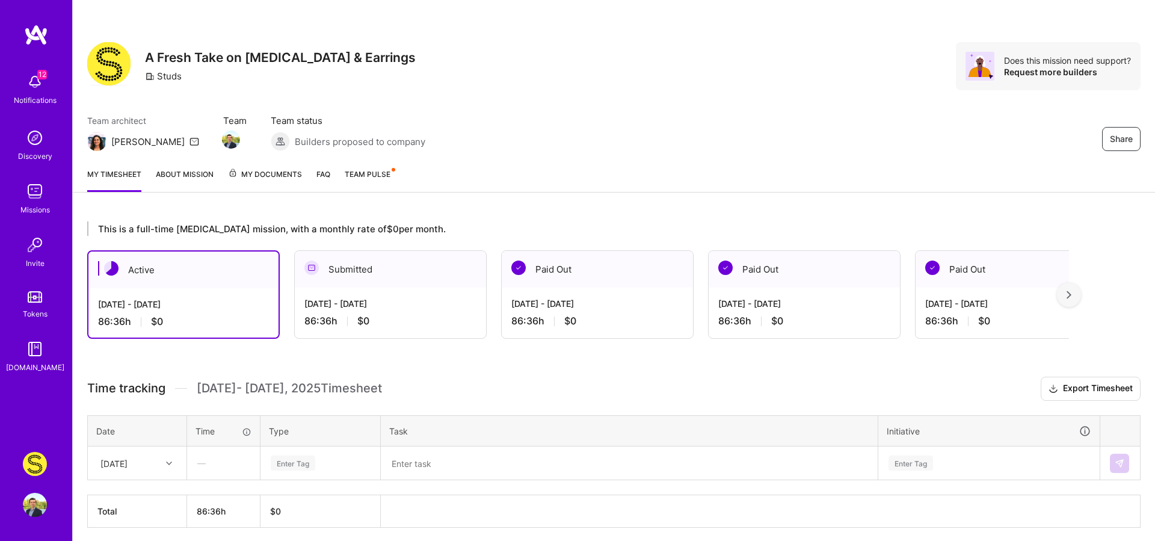  Describe the element at coordinates (35, 349) in the screenshot. I see `img: guide book` at that location.